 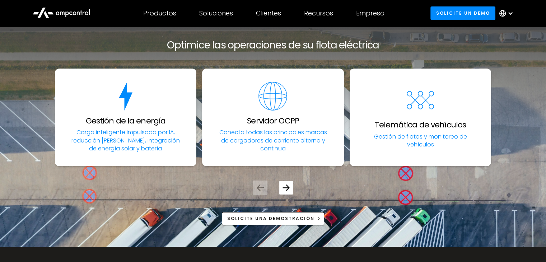 I want to click on h2: Optimice las operaciones de su flota eléctrica, so click(x=273, y=45).